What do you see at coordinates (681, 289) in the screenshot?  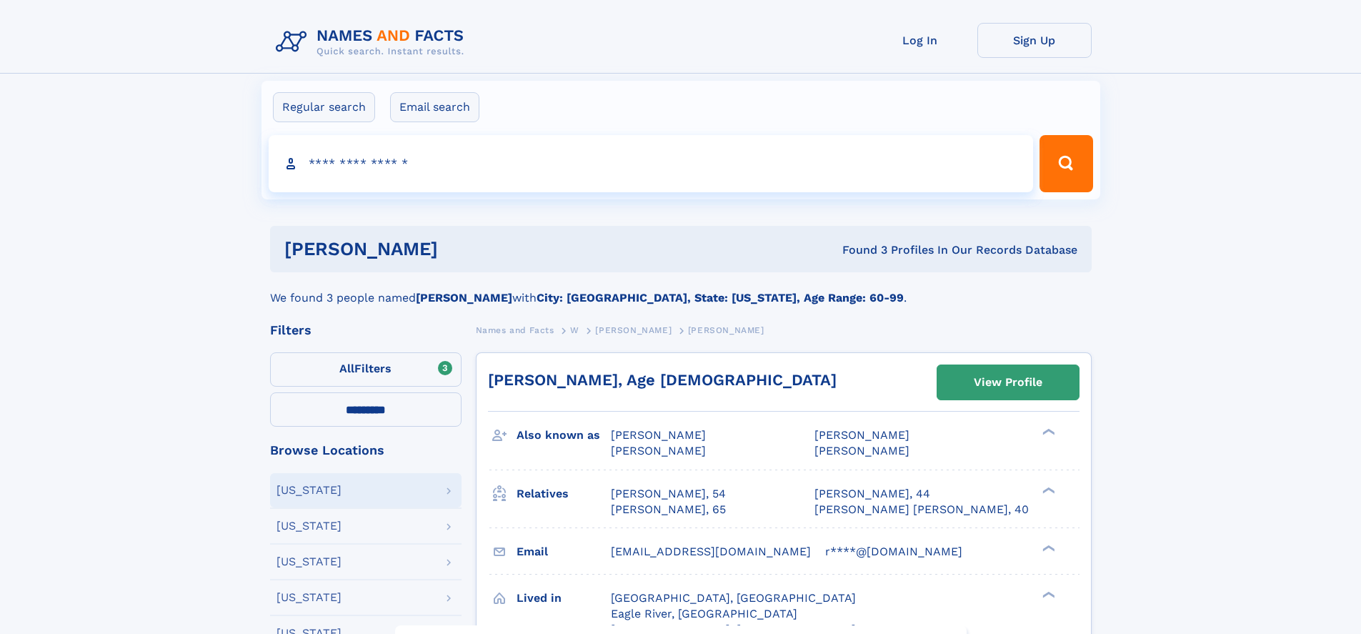 I see `div: We found 3 people named with .` at bounding box center [681, 289].